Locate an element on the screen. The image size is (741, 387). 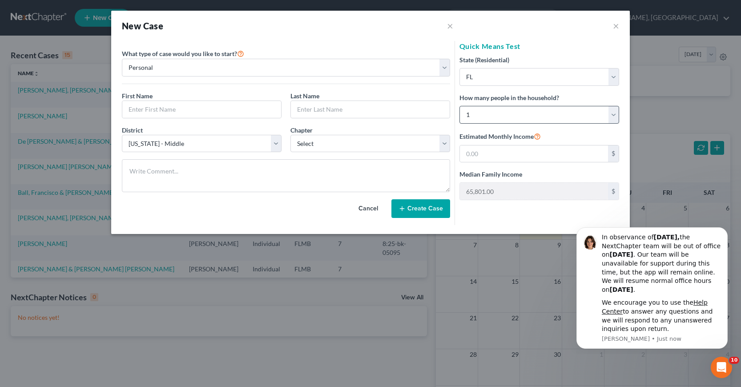
input: Enter Last Name is located at coordinates (370, 109).